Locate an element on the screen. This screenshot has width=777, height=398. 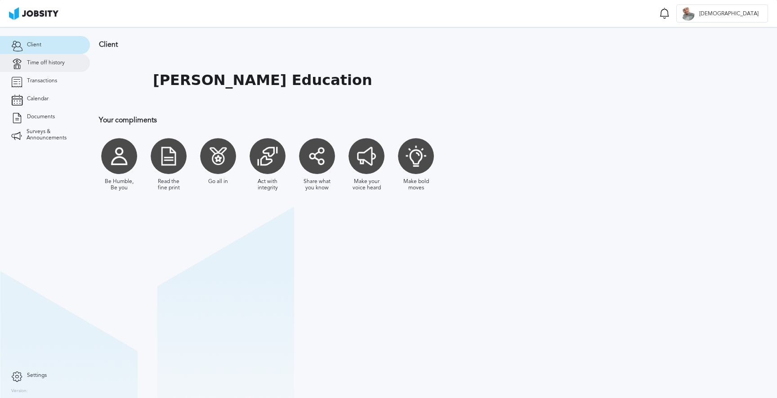
label: Version: is located at coordinates (19, 391).